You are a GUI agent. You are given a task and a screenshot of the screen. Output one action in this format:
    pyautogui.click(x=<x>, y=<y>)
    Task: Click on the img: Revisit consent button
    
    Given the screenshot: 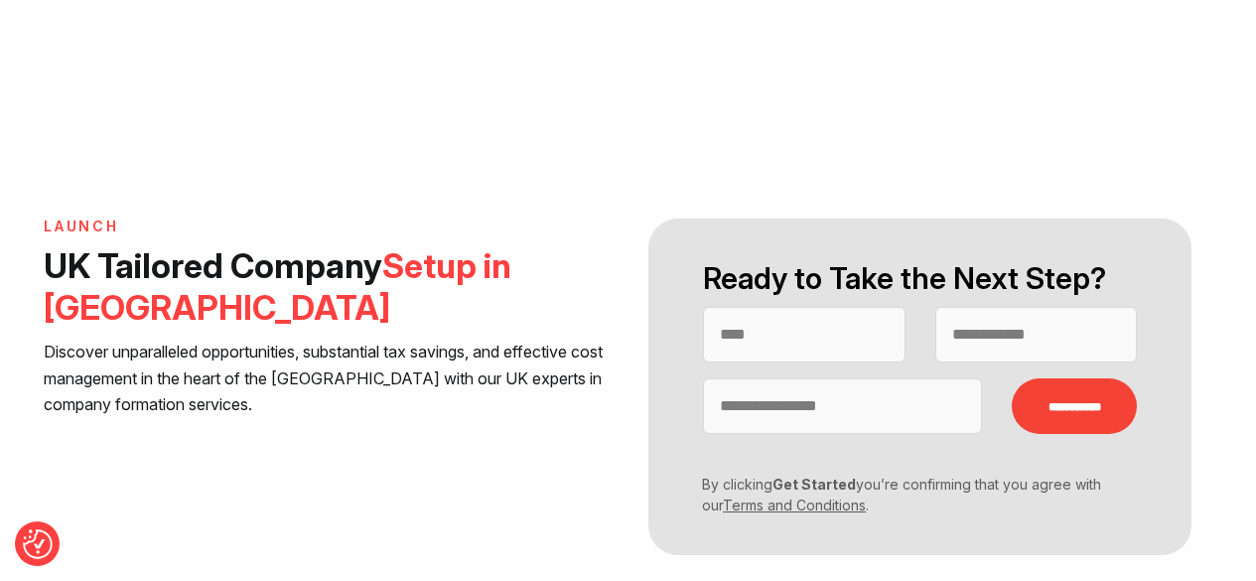 What is the action you would take?
    pyautogui.click(x=38, y=544)
    